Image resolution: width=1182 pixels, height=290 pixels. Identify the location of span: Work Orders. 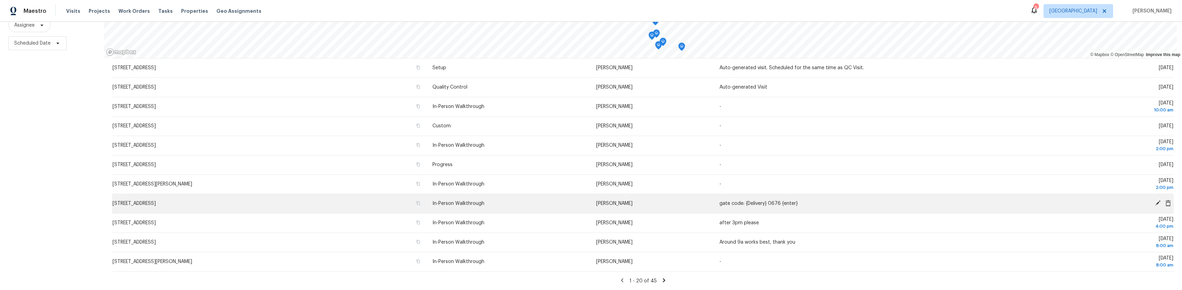
(134, 11).